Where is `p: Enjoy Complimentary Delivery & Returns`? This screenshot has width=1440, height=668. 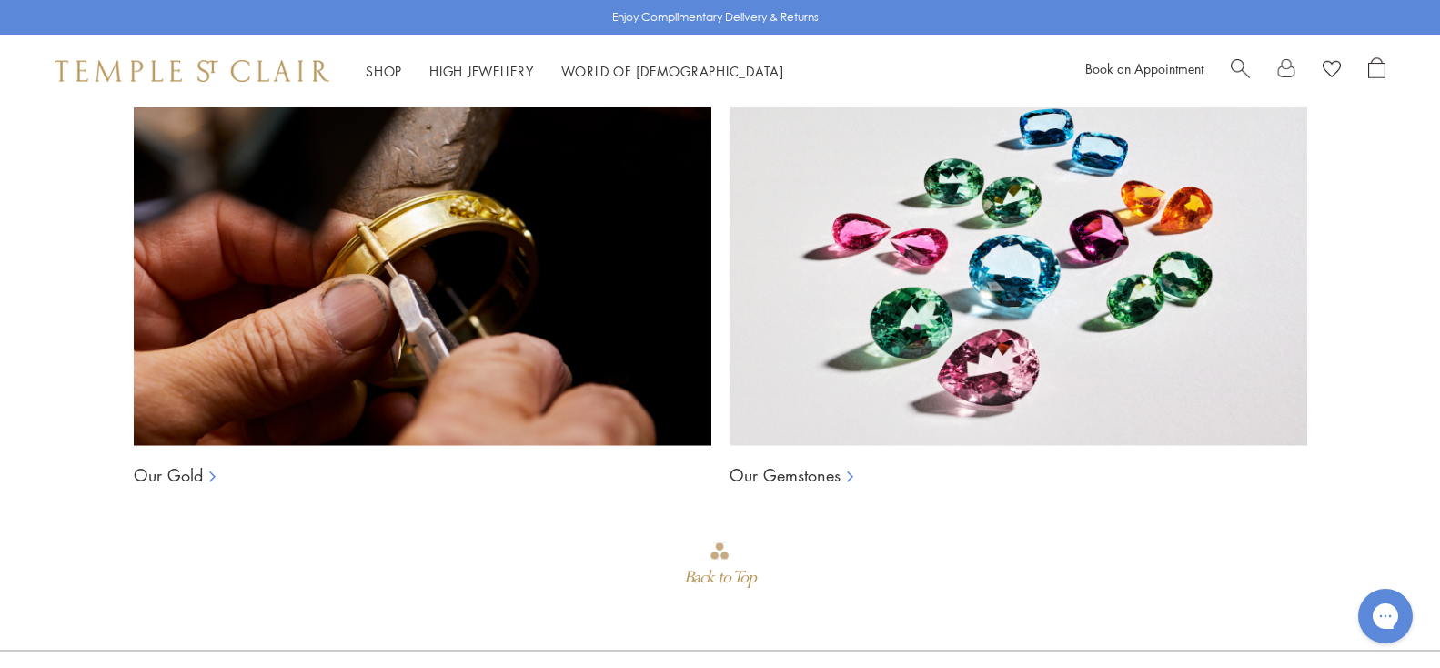 p: Enjoy Complimentary Delivery & Returns is located at coordinates (715, 17).